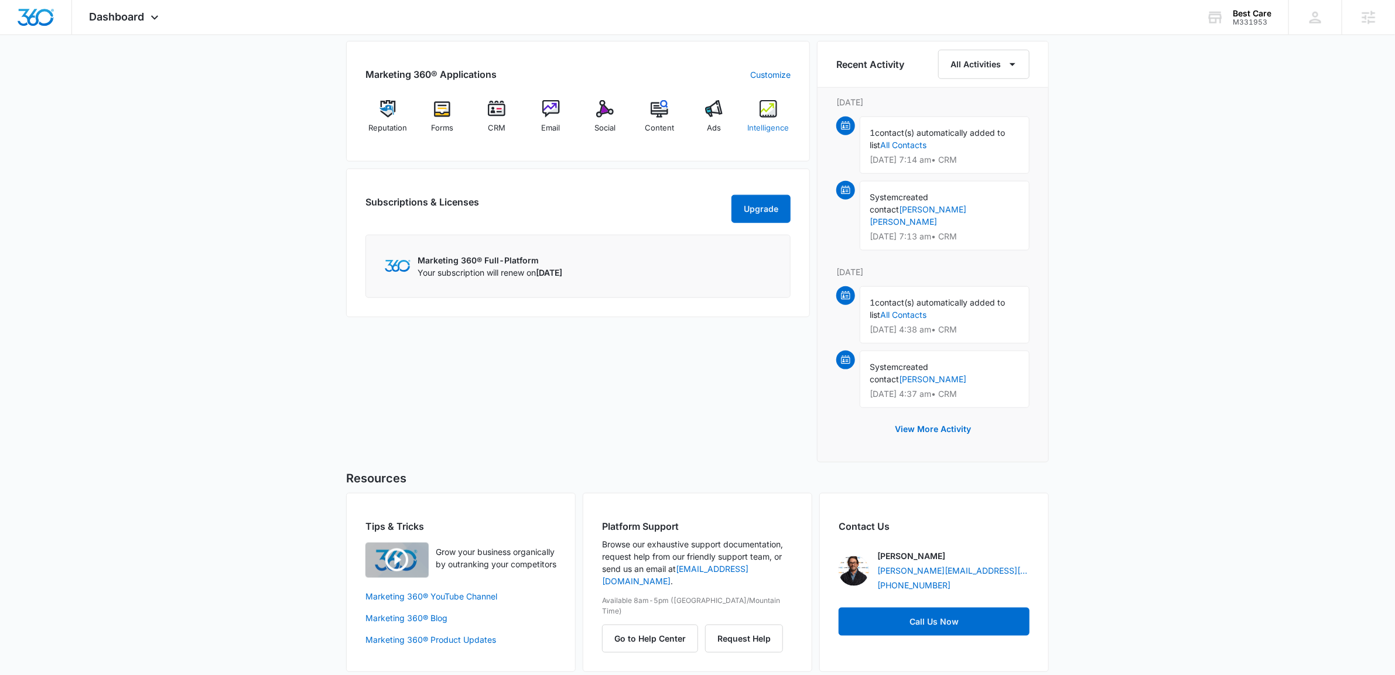 The width and height of the screenshot is (1395, 675). I want to click on a: Ads, so click(714, 121).